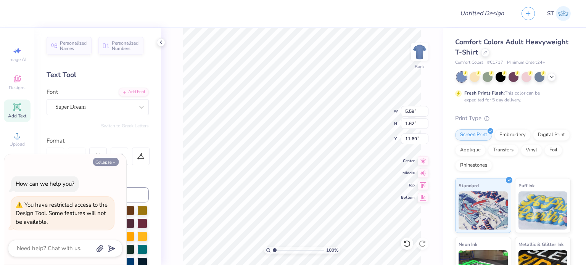 This screenshot has width=586, height=265. Describe the element at coordinates (470, 63) in the screenshot. I see `span: Comfort Colors` at that location.